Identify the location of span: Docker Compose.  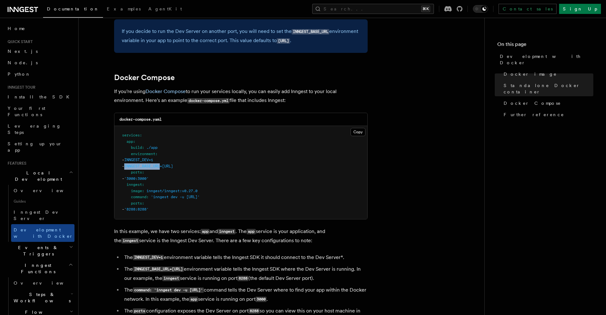
(532, 103).